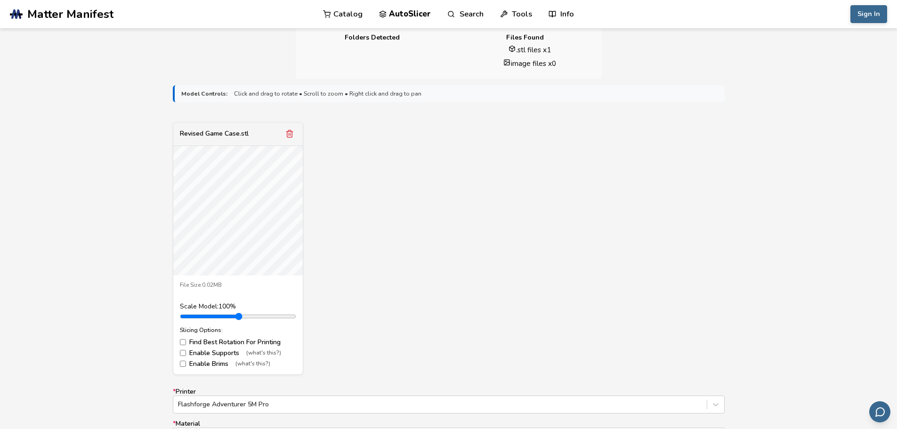  I want to click on button: Send feedback via email, so click(879, 411).